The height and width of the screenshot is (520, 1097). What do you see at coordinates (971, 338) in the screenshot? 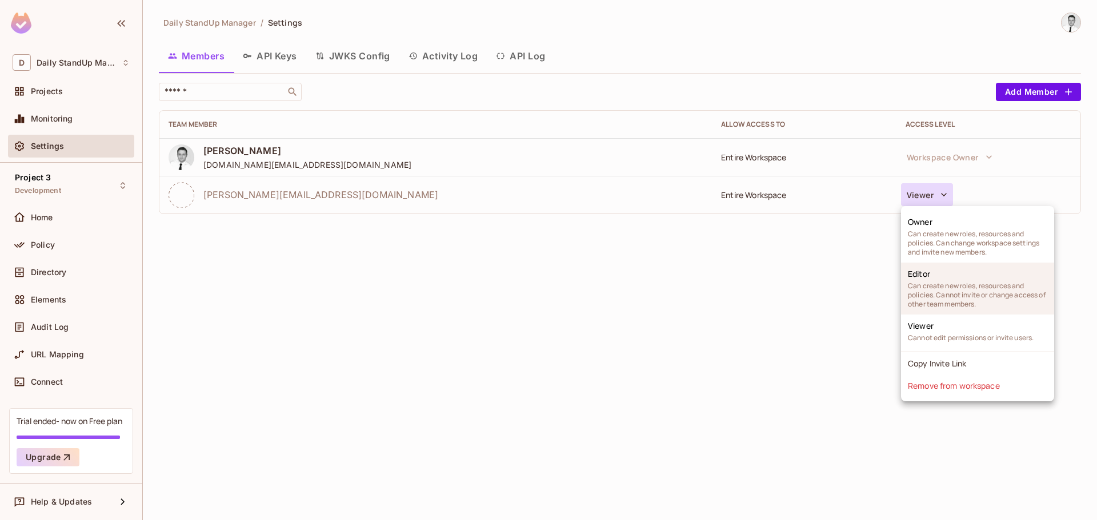
I see `span: Cannot edit permissions or invite users.` at bounding box center [971, 338].